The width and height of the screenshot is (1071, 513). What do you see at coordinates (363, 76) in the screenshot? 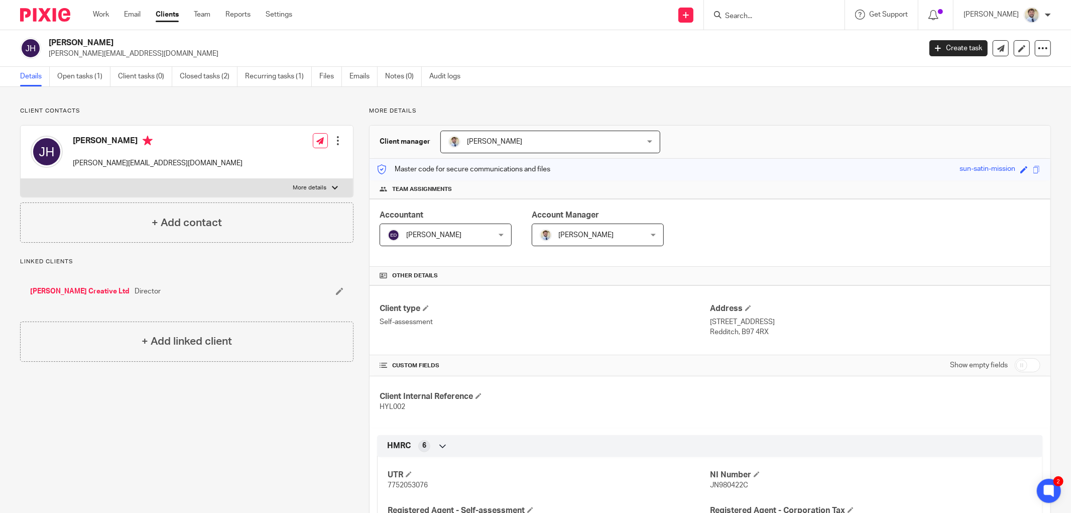
I see `a: Emails` at bounding box center [363, 76].